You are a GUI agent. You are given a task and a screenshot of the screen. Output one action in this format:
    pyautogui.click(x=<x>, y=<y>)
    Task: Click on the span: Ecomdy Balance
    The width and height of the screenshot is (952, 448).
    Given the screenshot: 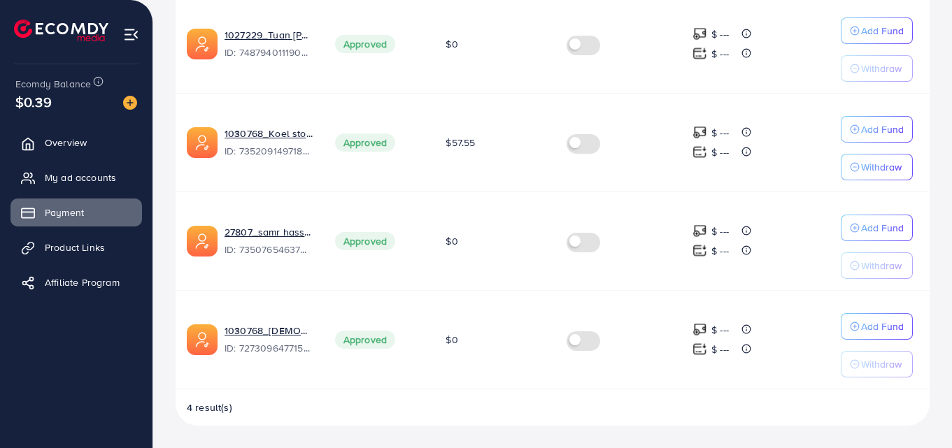 What is the action you would take?
    pyautogui.click(x=53, y=84)
    